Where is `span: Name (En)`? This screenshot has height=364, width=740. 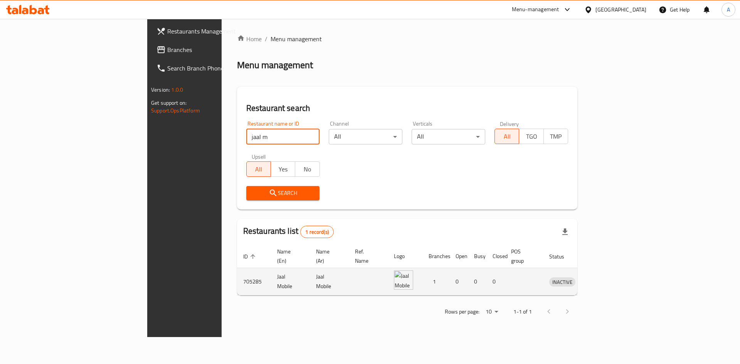
span: Name (En) is located at coordinates (289, 256).